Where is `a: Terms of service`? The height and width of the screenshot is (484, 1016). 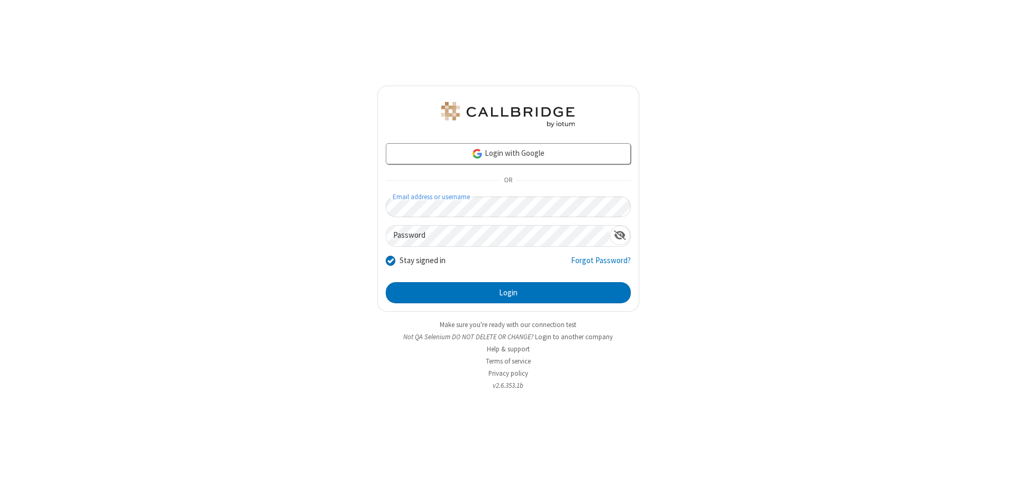 a: Terms of service is located at coordinates (508, 361).